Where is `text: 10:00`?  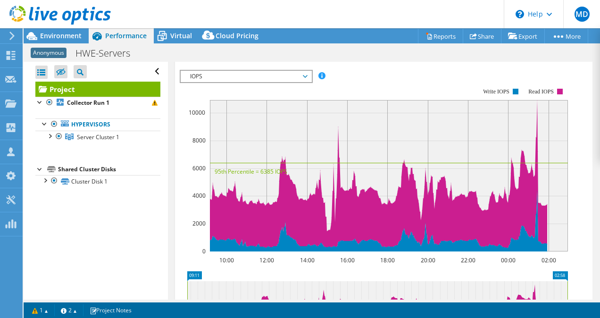
text: 10:00 is located at coordinates (226, 260).